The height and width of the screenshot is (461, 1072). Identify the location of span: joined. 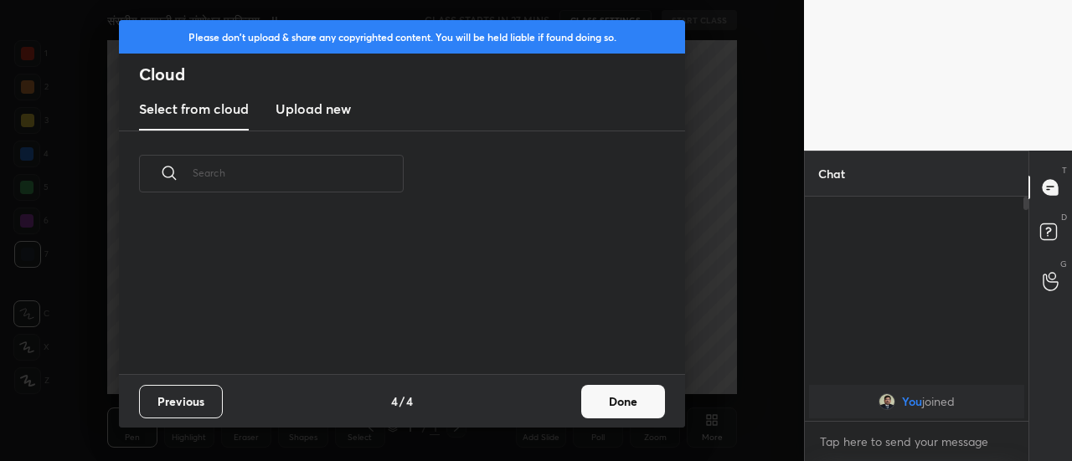
(938, 402).